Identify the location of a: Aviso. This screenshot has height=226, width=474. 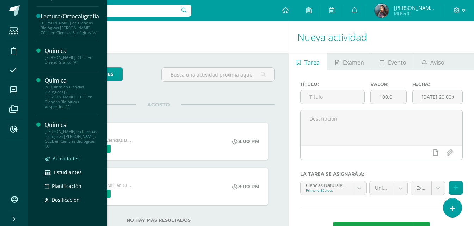
(433, 62).